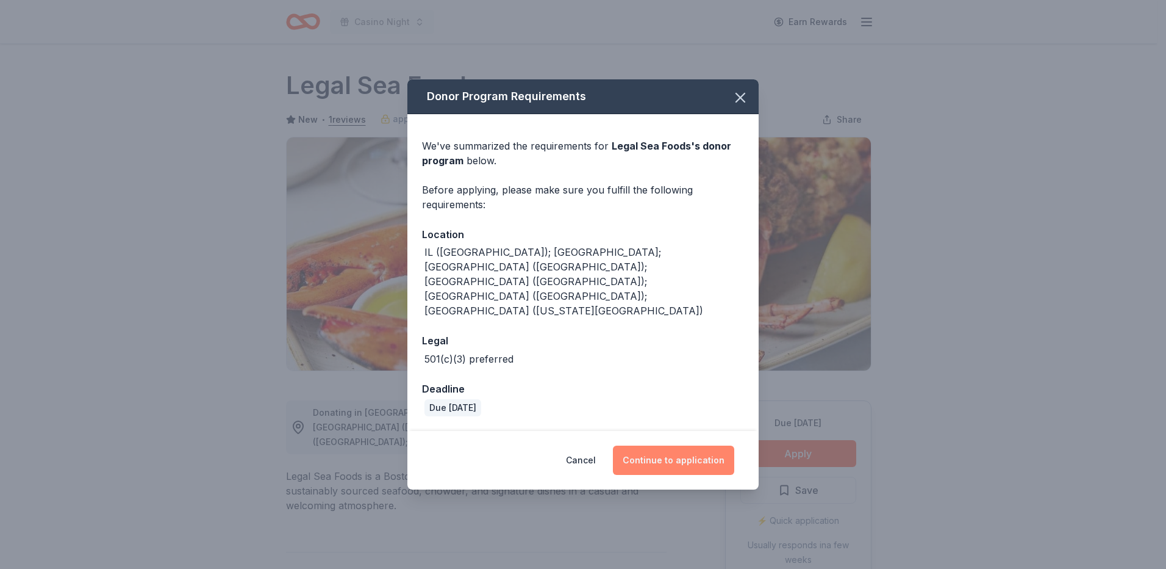  I want to click on div: Legal, so click(583, 340).